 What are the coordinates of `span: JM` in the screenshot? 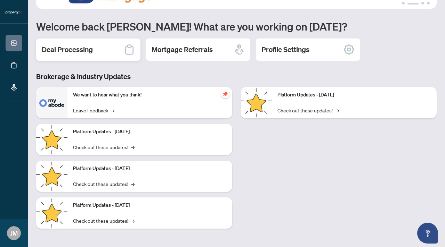 It's located at (14, 233).